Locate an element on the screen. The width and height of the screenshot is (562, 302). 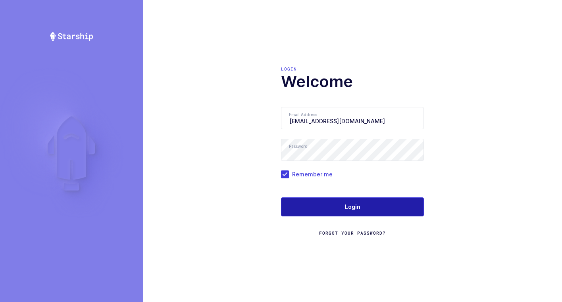
div: Login is located at coordinates (352, 69).